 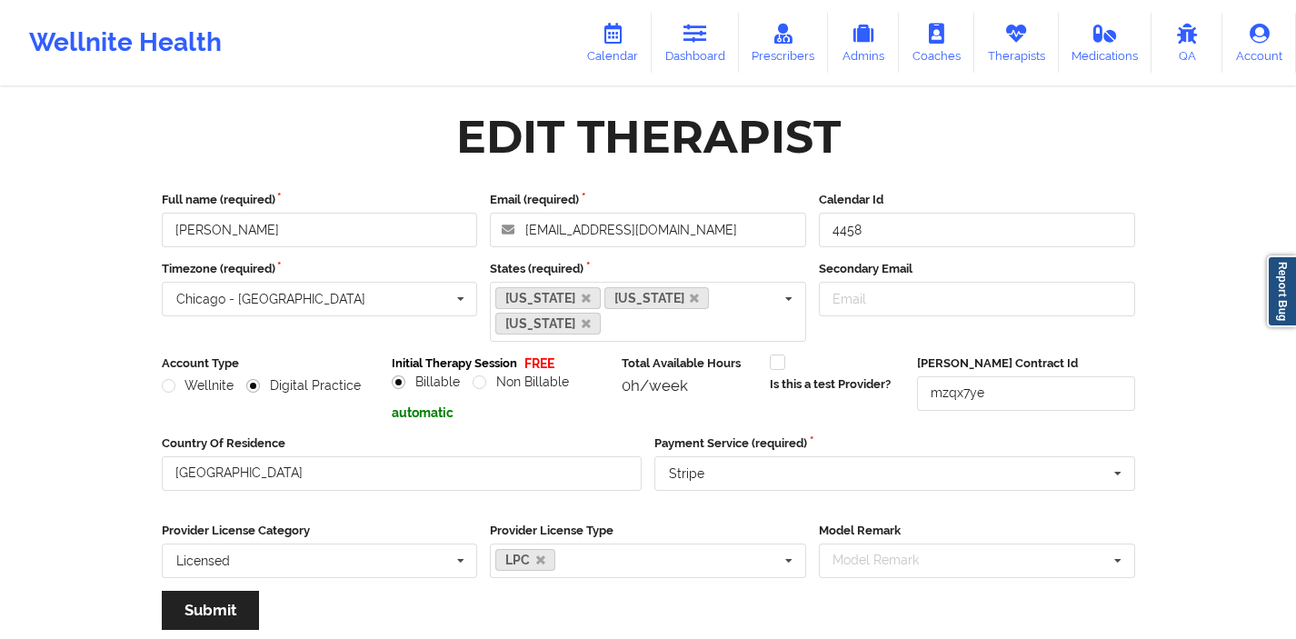 What do you see at coordinates (648, 230) in the screenshot?
I see `input: Email address` at bounding box center [648, 230].